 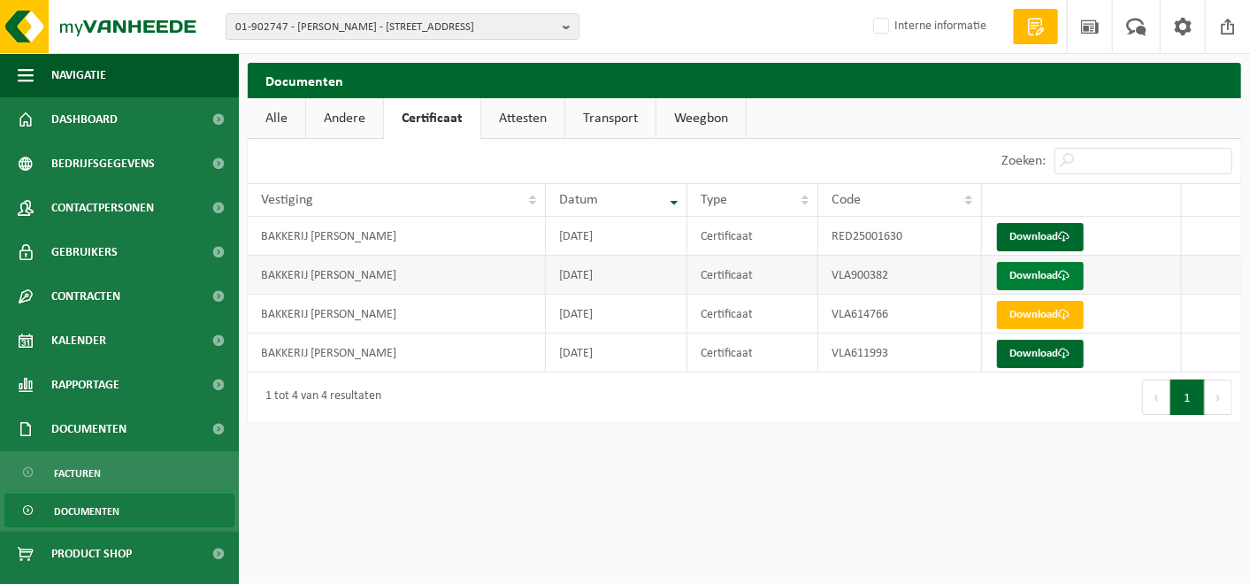 What do you see at coordinates (344, 119) in the screenshot?
I see `a: Andere` at bounding box center [344, 119].